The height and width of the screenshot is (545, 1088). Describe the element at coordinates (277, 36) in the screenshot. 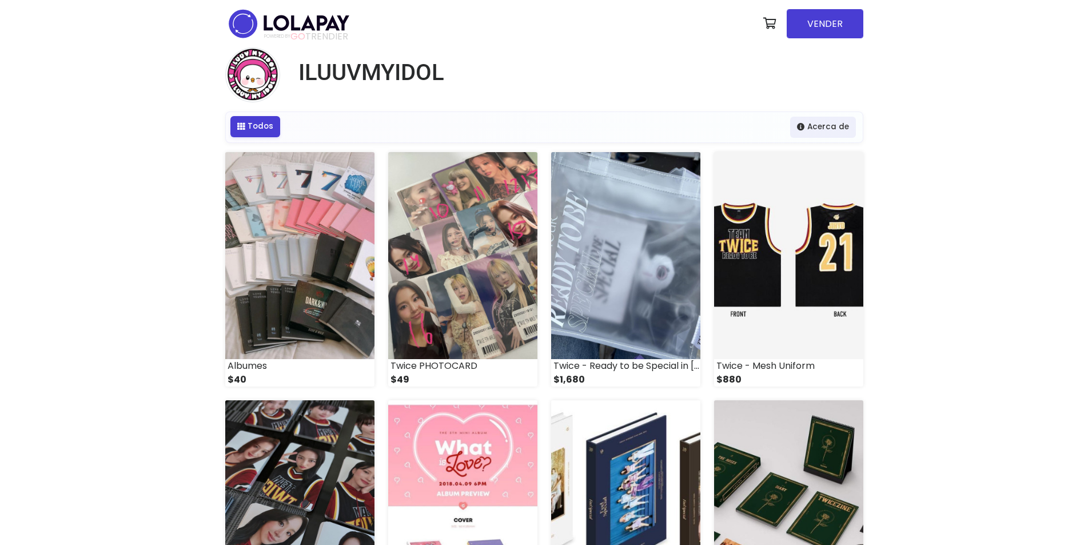

I see `span: POWERED BY` at that location.